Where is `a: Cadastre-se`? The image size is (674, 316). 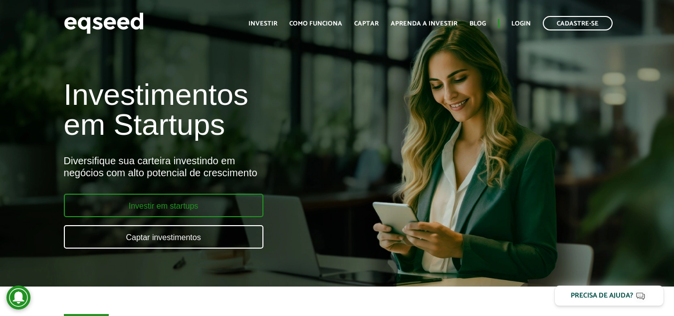 a: Cadastre-se is located at coordinates (577, 23).